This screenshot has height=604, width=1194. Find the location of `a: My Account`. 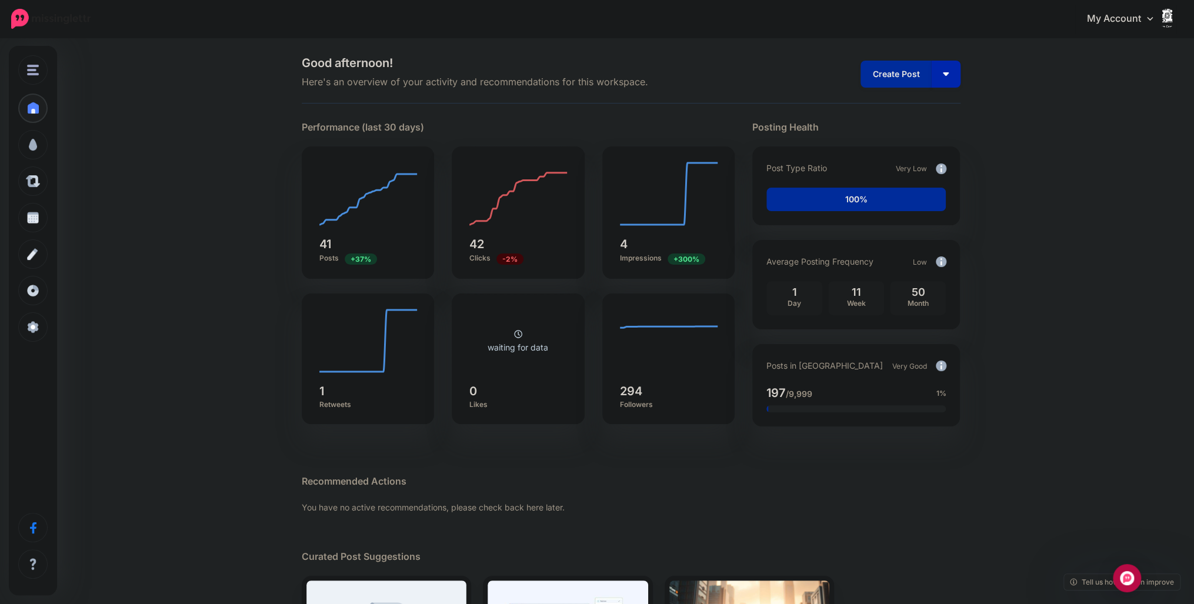

a: My Account is located at coordinates (1126, 19).